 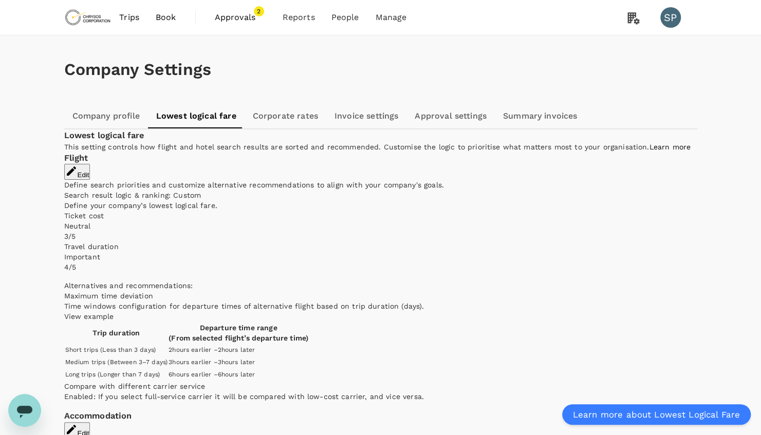 What do you see at coordinates (117, 362) in the screenshot?
I see `span: Medium trips (Between 3–7 days)` at bounding box center [117, 362].